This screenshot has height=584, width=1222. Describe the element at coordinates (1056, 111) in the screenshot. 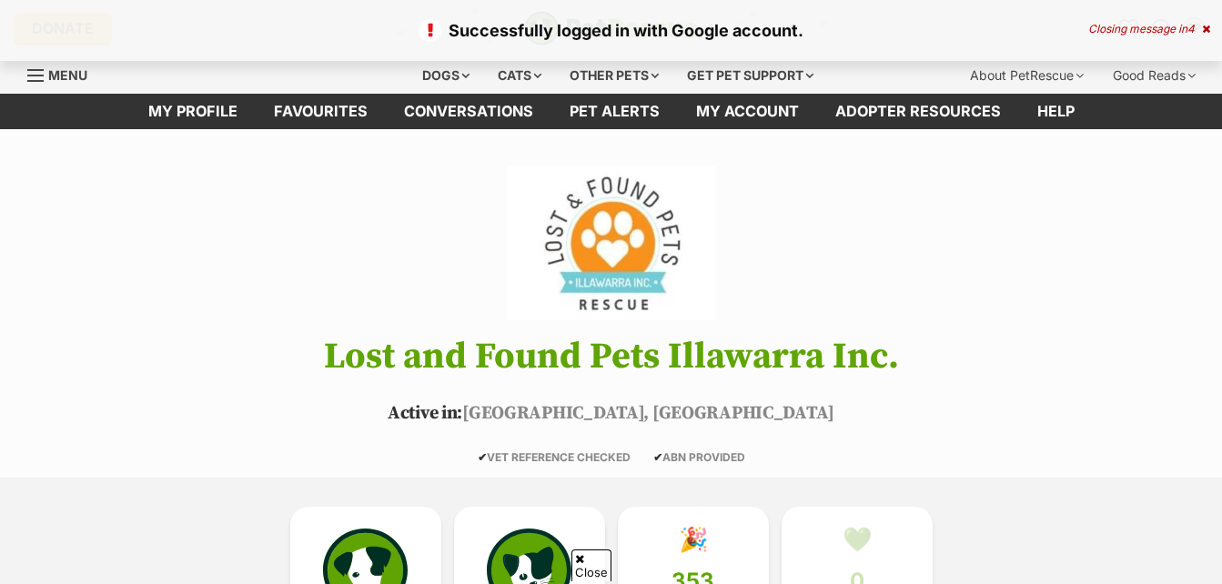

I see `a: Help` at that location.